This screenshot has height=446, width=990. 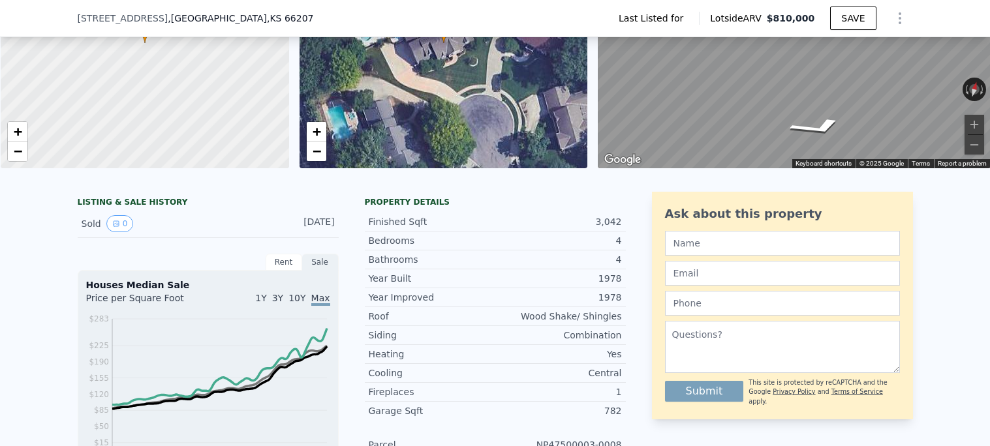 I want to click on div: 3,042, so click(x=559, y=222).